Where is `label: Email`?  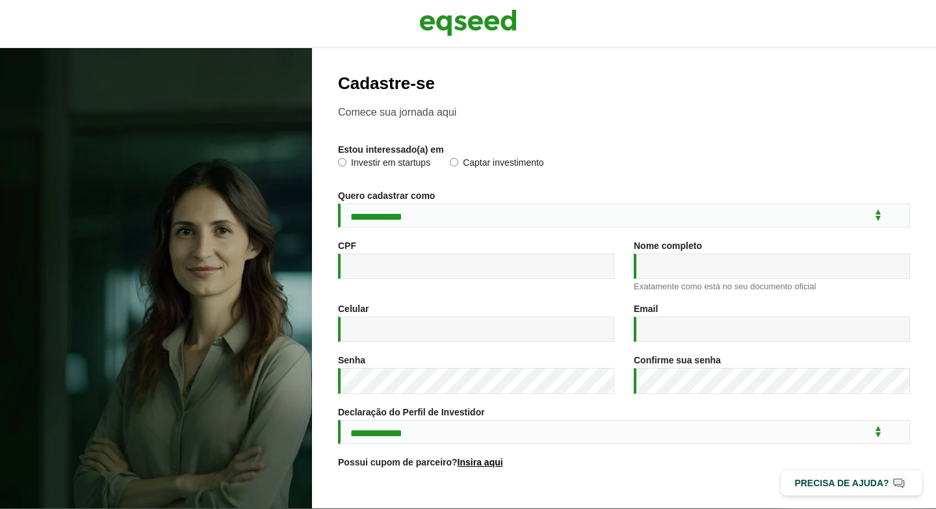
label: Email is located at coordinates (645, 309).